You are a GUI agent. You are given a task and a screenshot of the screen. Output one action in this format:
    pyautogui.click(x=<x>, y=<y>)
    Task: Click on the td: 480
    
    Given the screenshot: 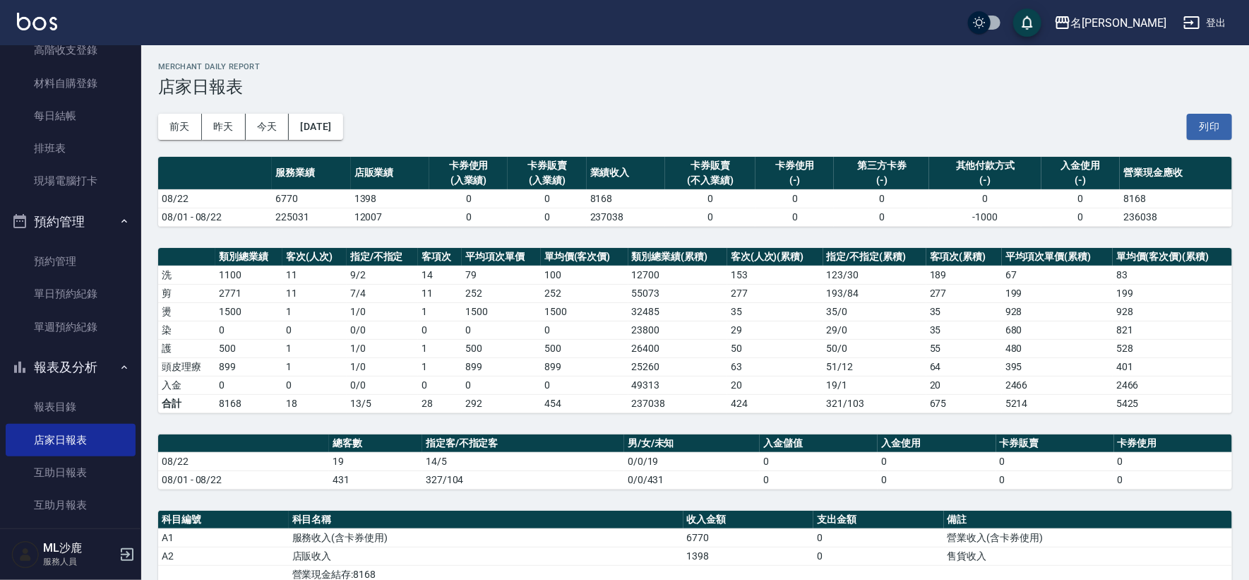 What is the action you would take?
    pyautogui.click(x=1057, y=348)
    